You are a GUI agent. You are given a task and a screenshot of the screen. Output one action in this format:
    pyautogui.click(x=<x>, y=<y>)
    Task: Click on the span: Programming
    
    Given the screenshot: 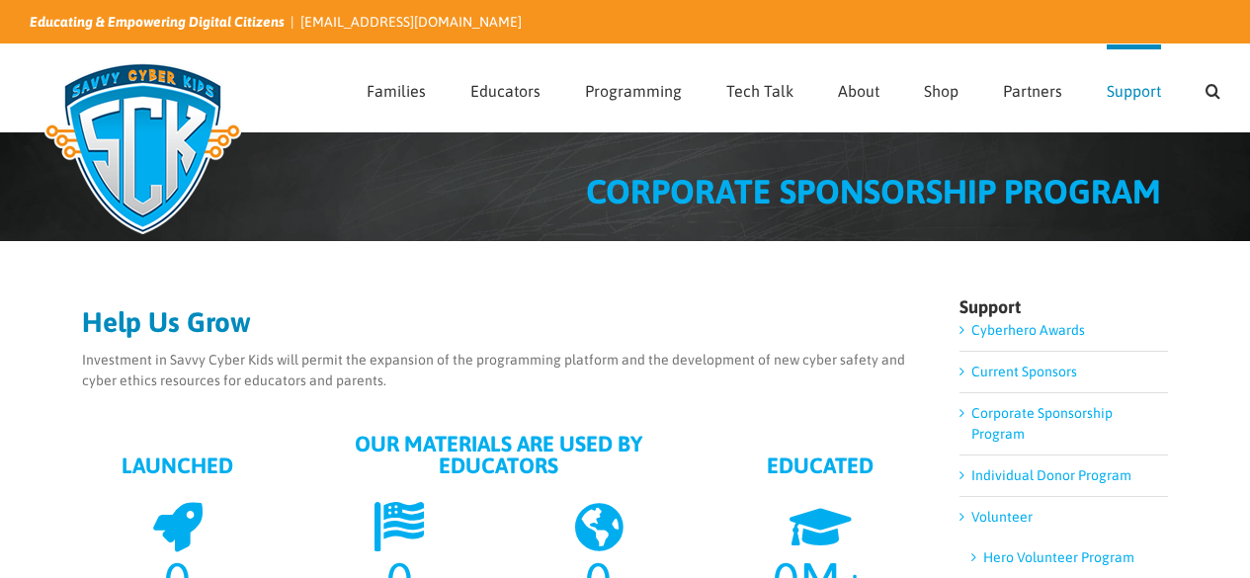 What is the action you would take?
    pyautogui.click(x=633, y=91)
    